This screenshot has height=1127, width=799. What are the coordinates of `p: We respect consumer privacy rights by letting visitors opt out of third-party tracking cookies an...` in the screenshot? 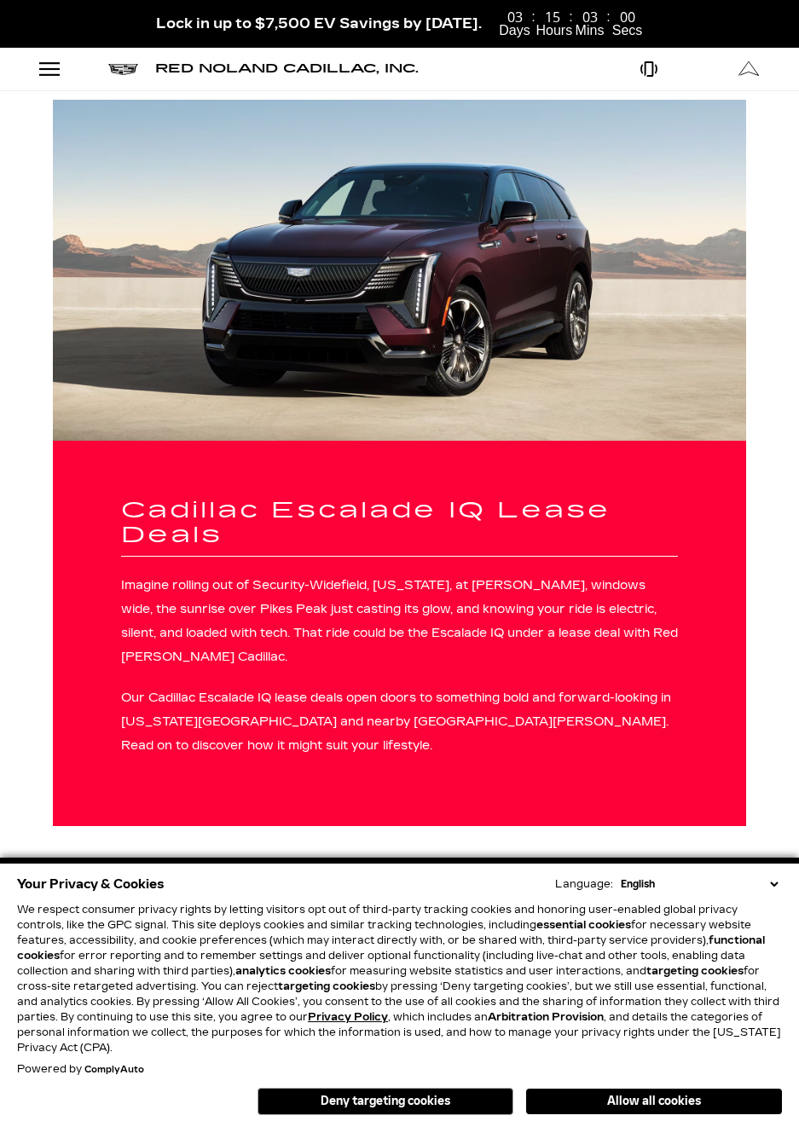 It's located at (399, 979).